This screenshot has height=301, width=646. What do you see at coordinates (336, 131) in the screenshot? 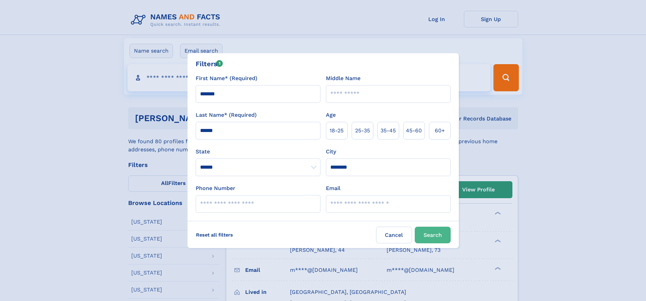
I see `span: 18‑25` at bounding box center [336, 131].